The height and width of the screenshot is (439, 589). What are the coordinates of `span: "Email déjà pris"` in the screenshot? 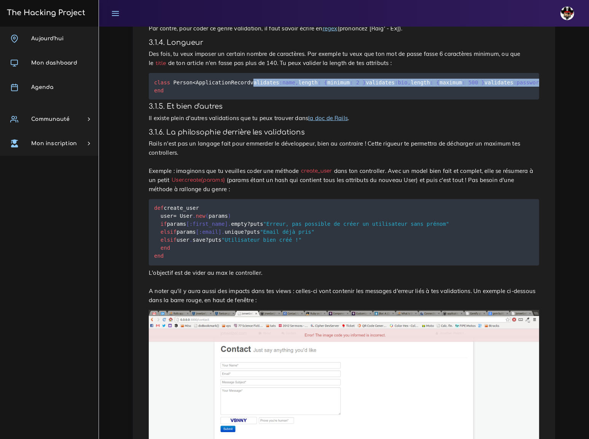 It's located at (287, 232).